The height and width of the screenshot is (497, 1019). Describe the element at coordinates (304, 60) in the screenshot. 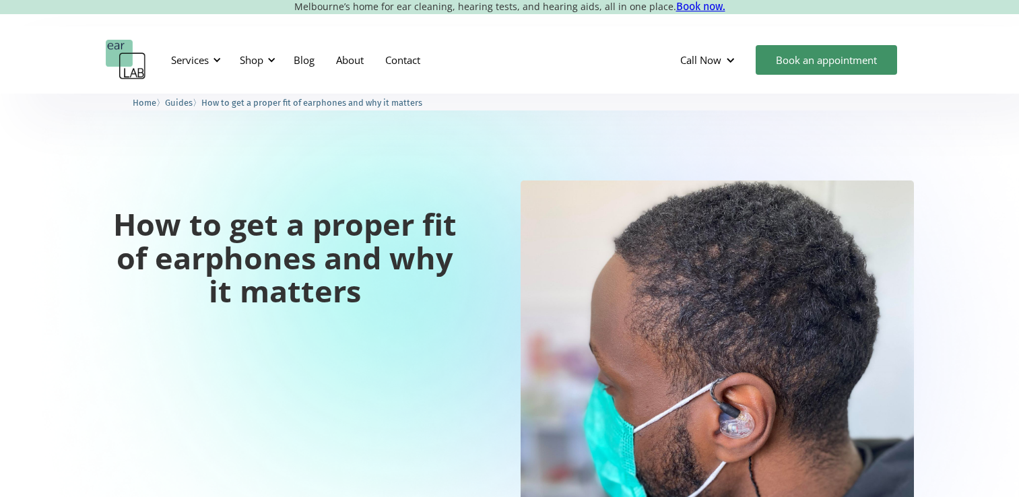

I see `a: Blog` at that location.